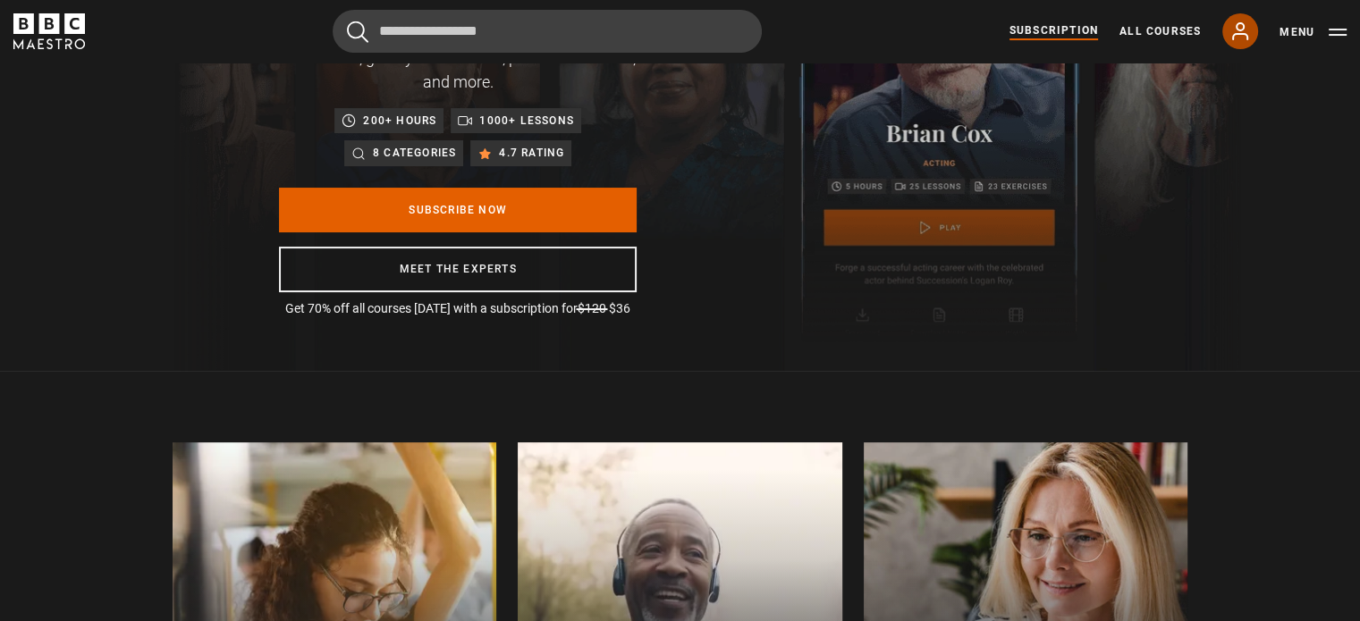 The width and height of the screenshot is (1360, 621). I want to click on p: 8 categories, so click(414, 153).